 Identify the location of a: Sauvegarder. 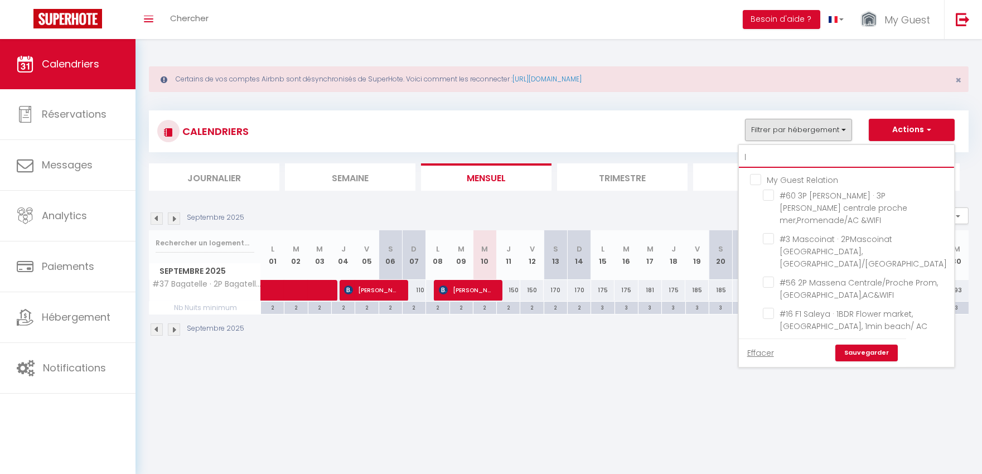
(866, 353).